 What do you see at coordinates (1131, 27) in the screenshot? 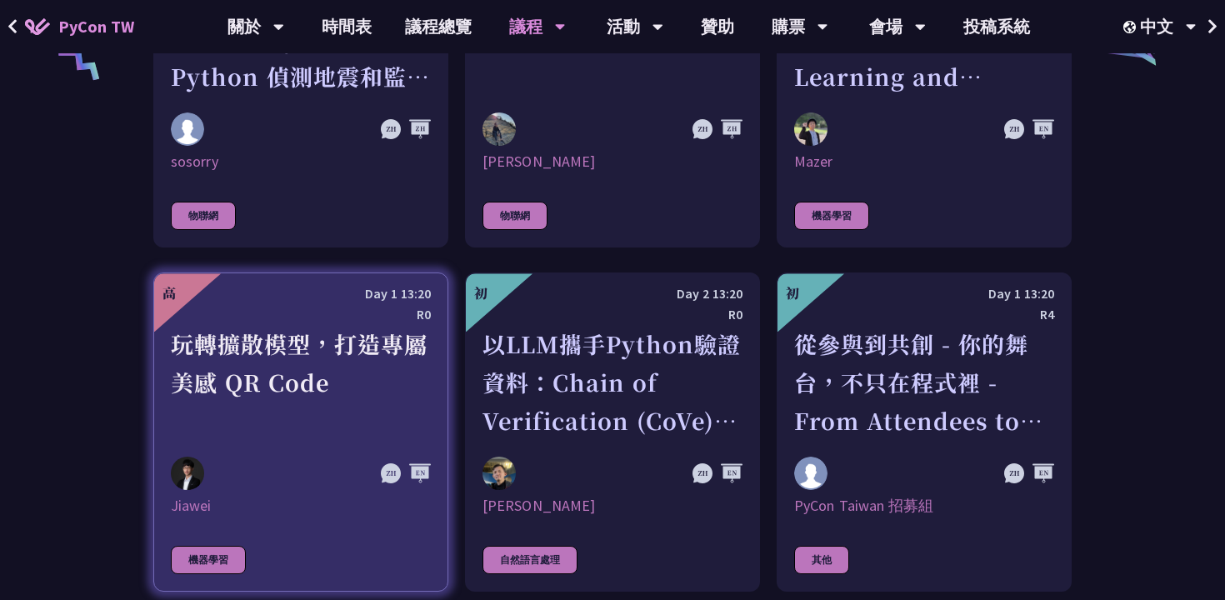
I see `img: Locale Icon` at bounding box center [1131, 27].